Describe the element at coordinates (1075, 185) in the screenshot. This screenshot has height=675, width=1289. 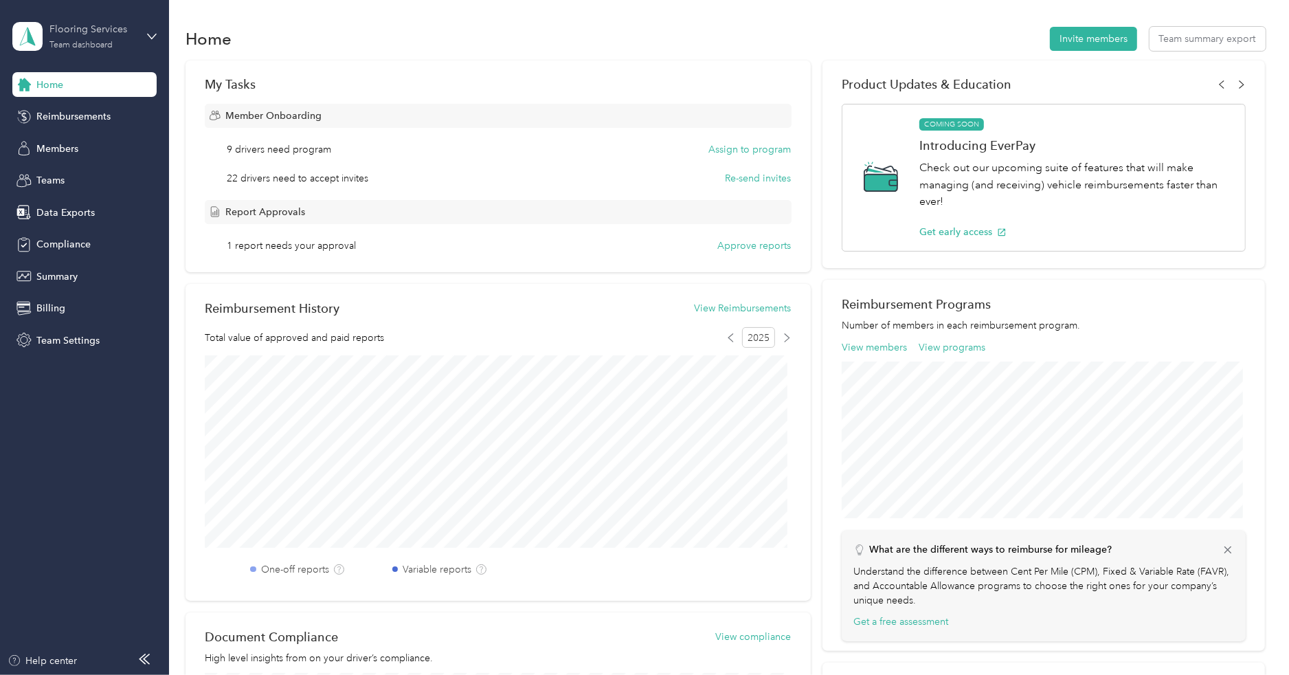
I see `p: Check out our upcoming suite of features that will make managing (and receiving) vehicle reimburs...` at that location.